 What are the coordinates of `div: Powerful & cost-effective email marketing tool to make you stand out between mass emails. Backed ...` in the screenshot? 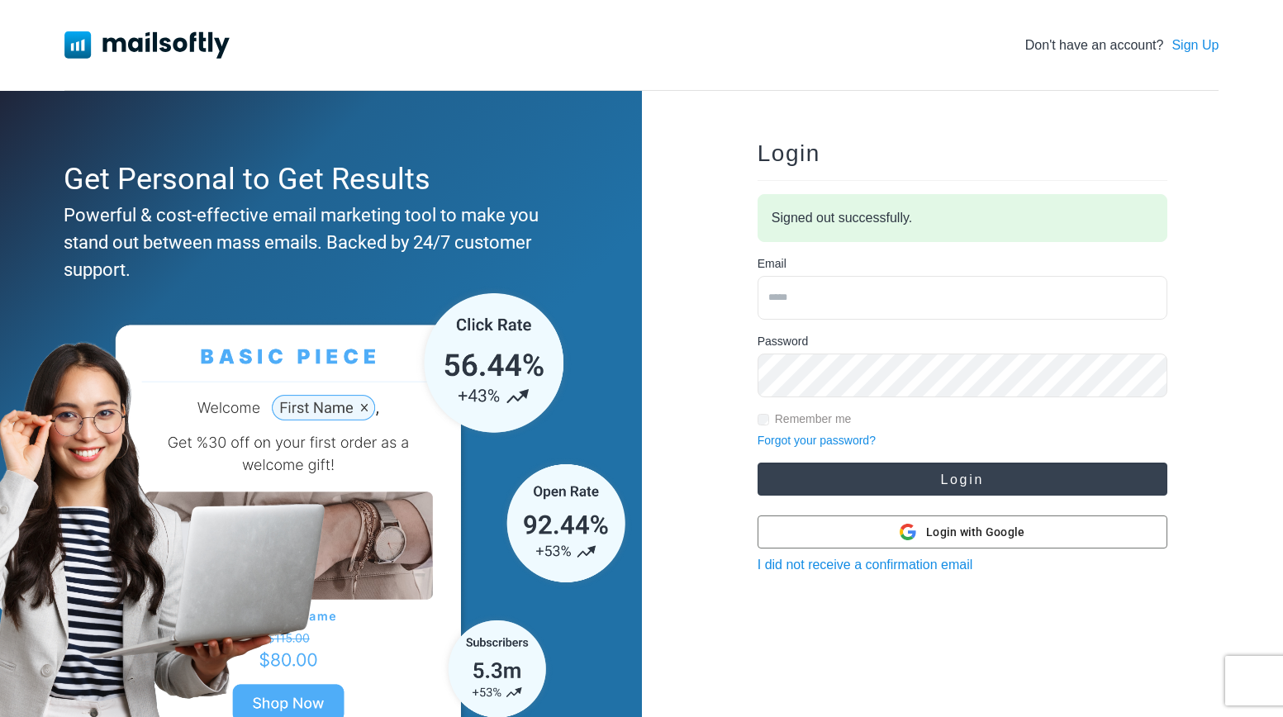 It's located at (316, 242).